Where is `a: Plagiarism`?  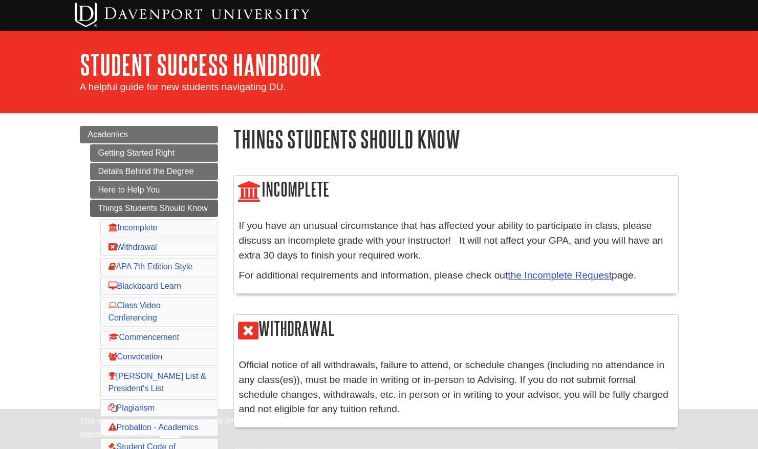 a: Plagiarism is located at coordinates (132, 407).